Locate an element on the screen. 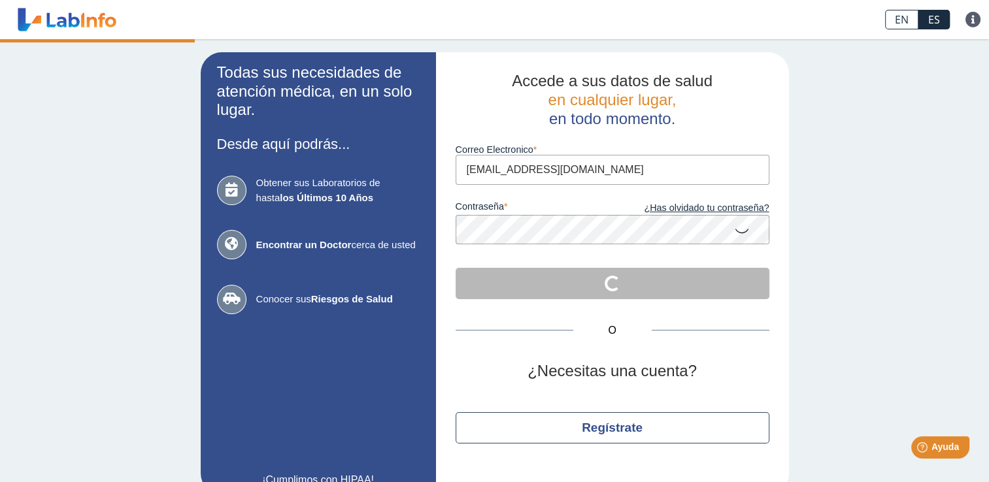 This screenshot has width=989, height=482. a: ES is located at coordinates (934, 20).